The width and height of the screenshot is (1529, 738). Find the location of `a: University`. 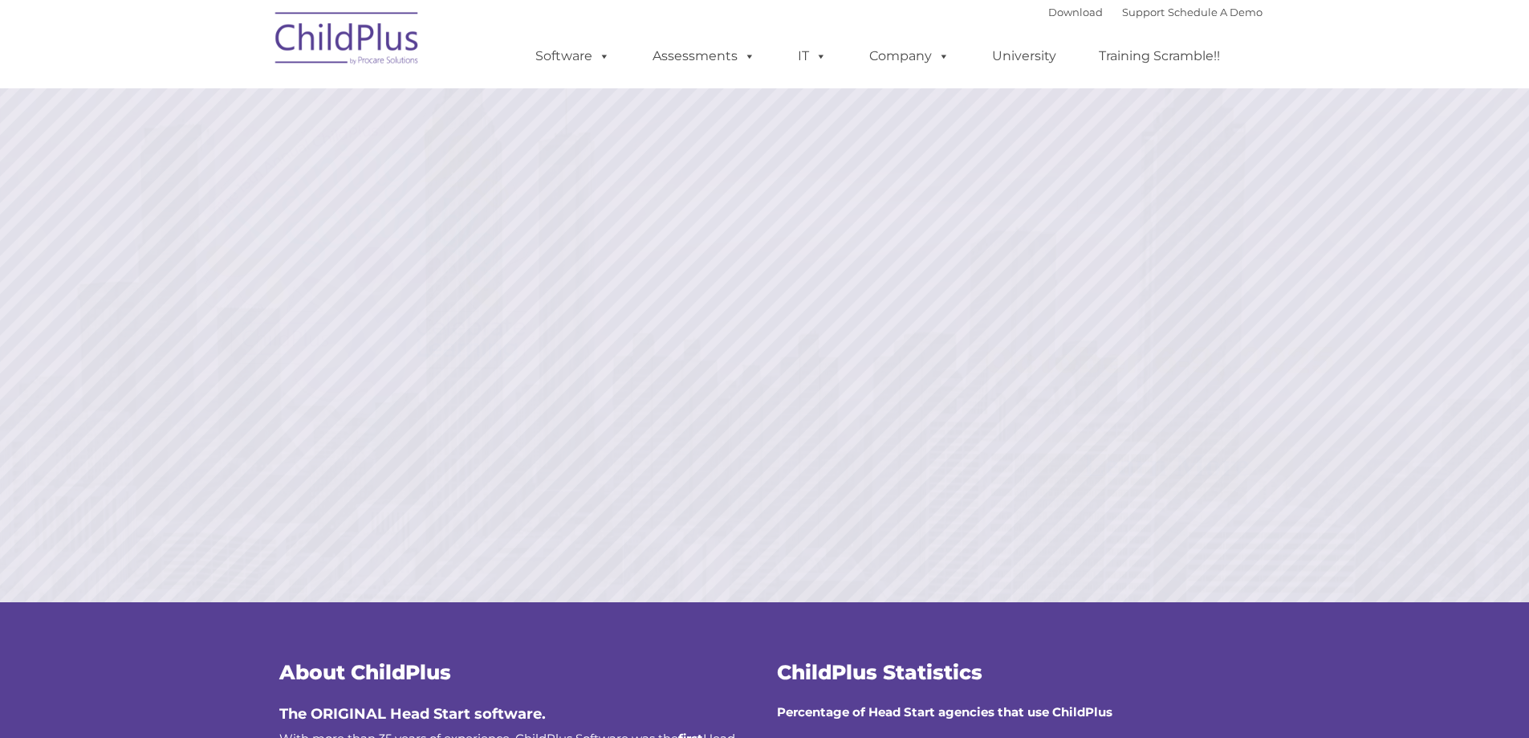

a: University is located at coordinates (1024, 56).